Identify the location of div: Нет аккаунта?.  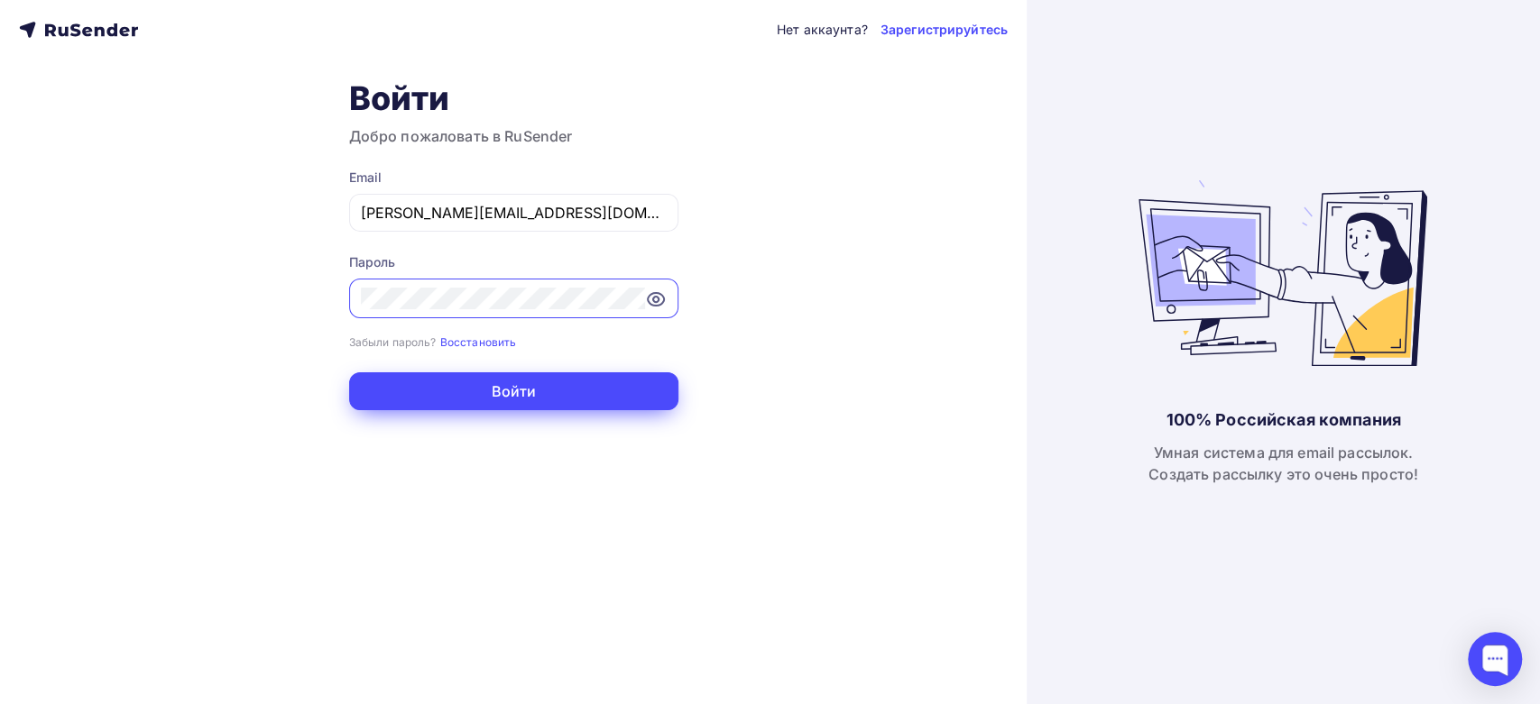
(822, 30).